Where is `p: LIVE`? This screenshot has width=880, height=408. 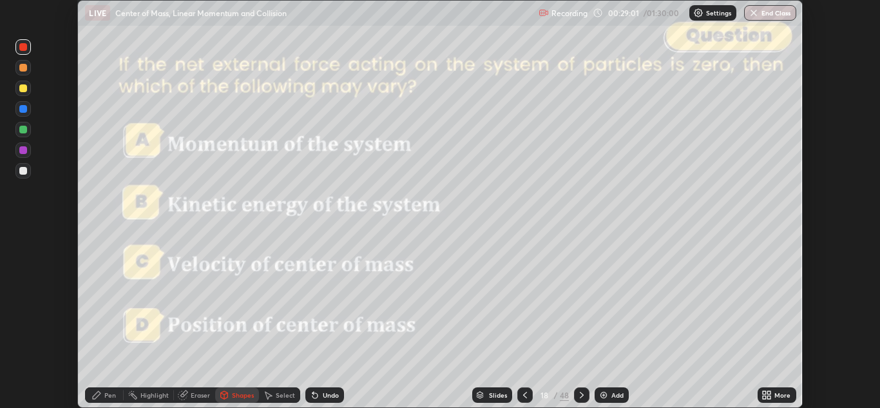
p: LIVE is located at coordinates (97, 13).